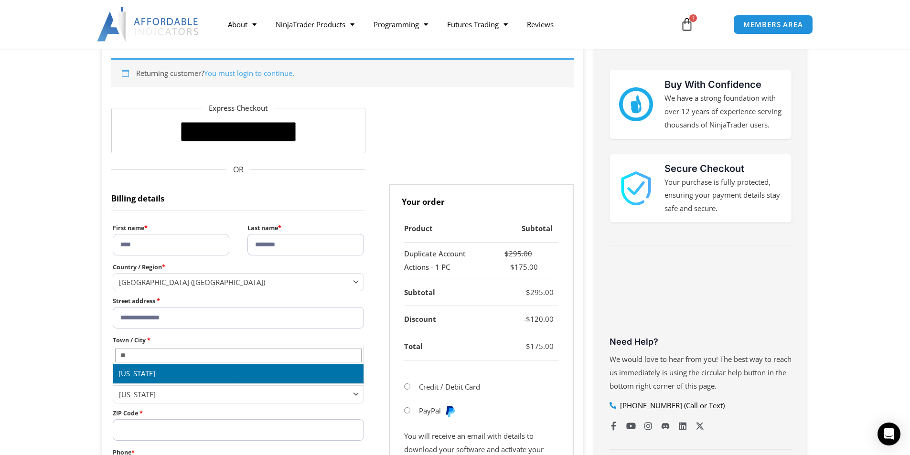  I want to click on span: United States (US), so click(234, 282).